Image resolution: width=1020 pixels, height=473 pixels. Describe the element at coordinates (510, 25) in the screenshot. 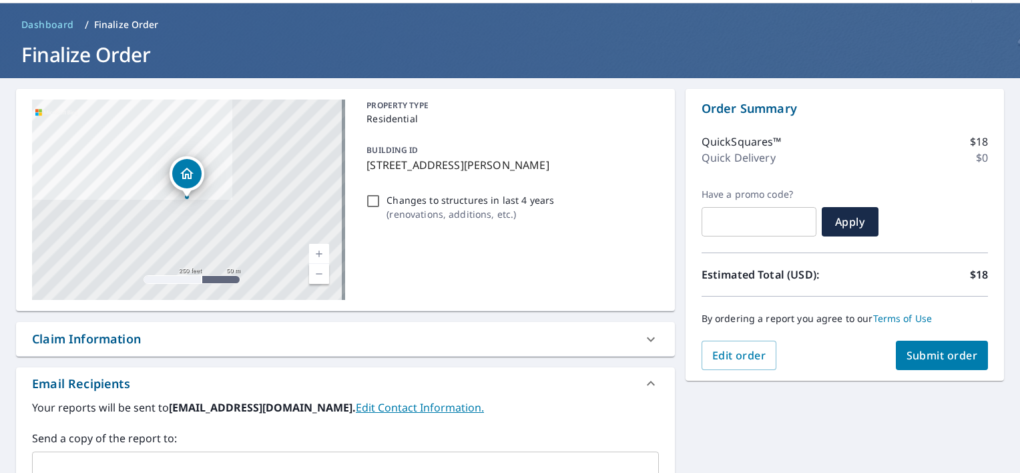

I see `nav: breadcrumb` at that location.